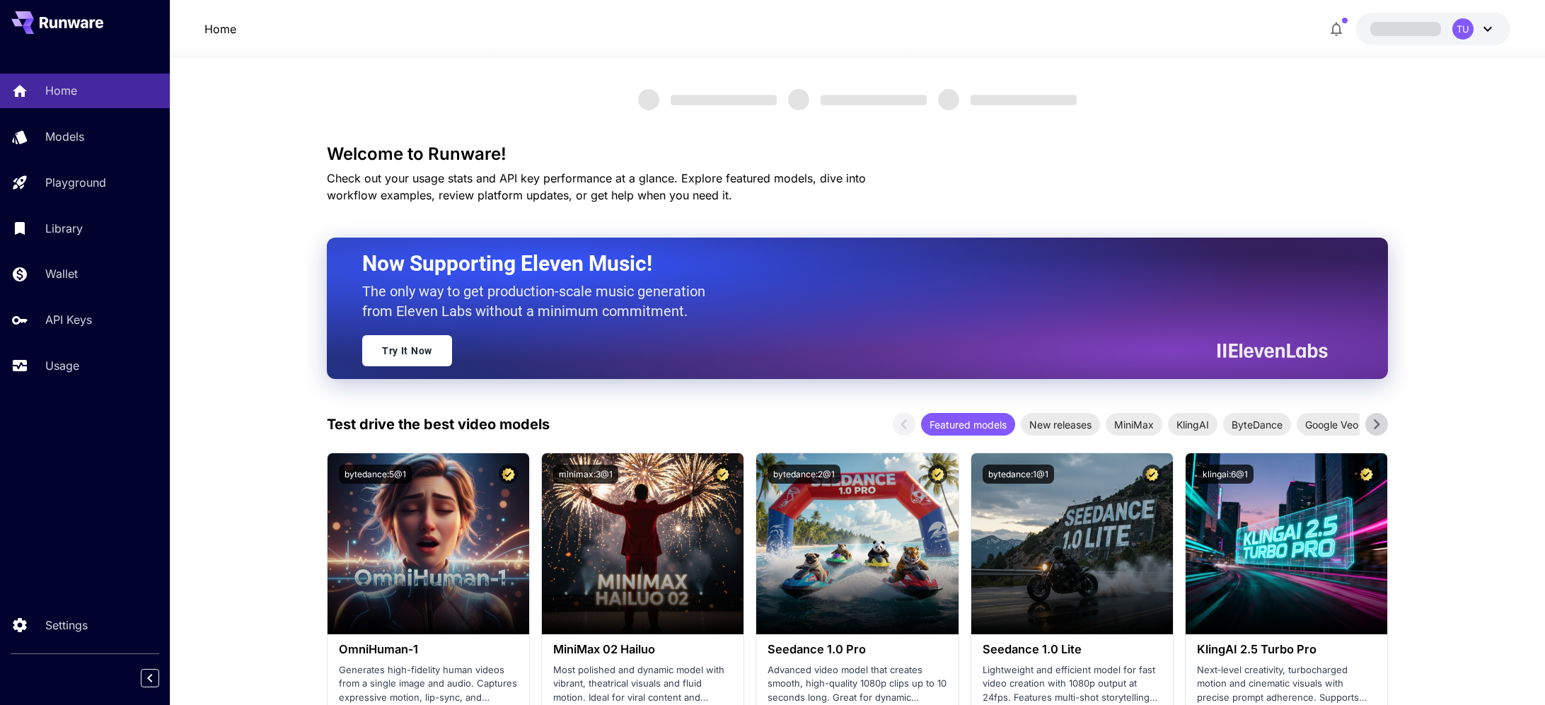  I want to click on span: Google Veo, so click(1332, 425).